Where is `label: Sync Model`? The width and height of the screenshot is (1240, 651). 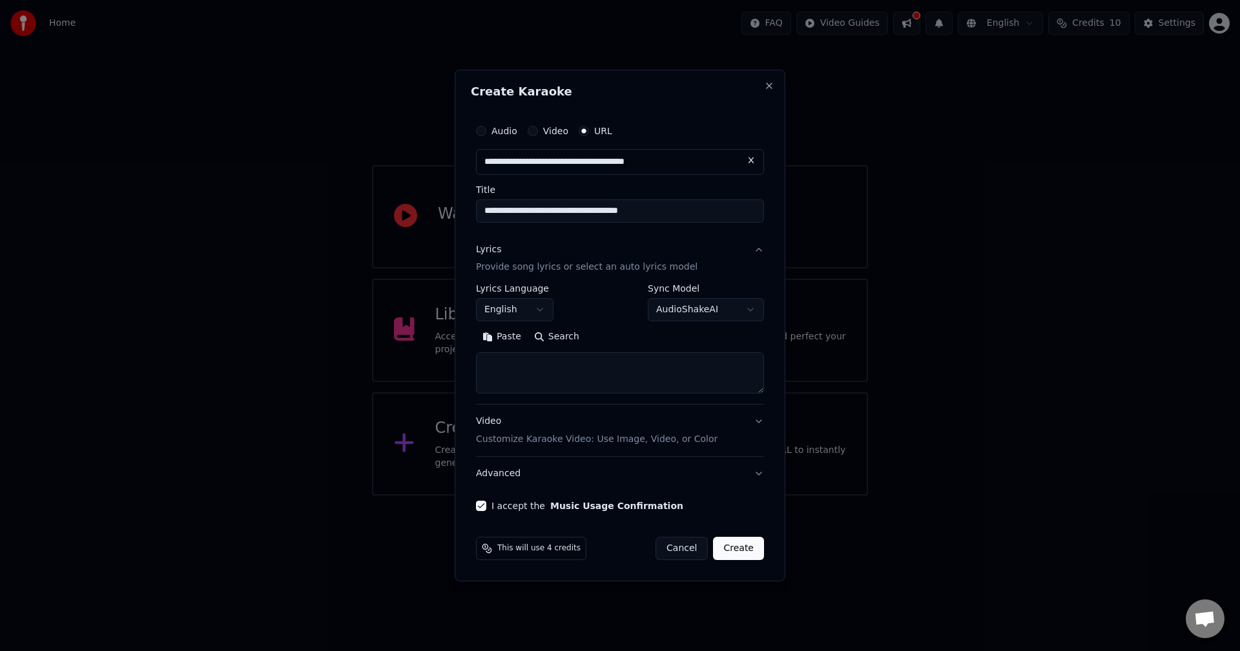
label: Sync Model is located at coordinates (706, 289).